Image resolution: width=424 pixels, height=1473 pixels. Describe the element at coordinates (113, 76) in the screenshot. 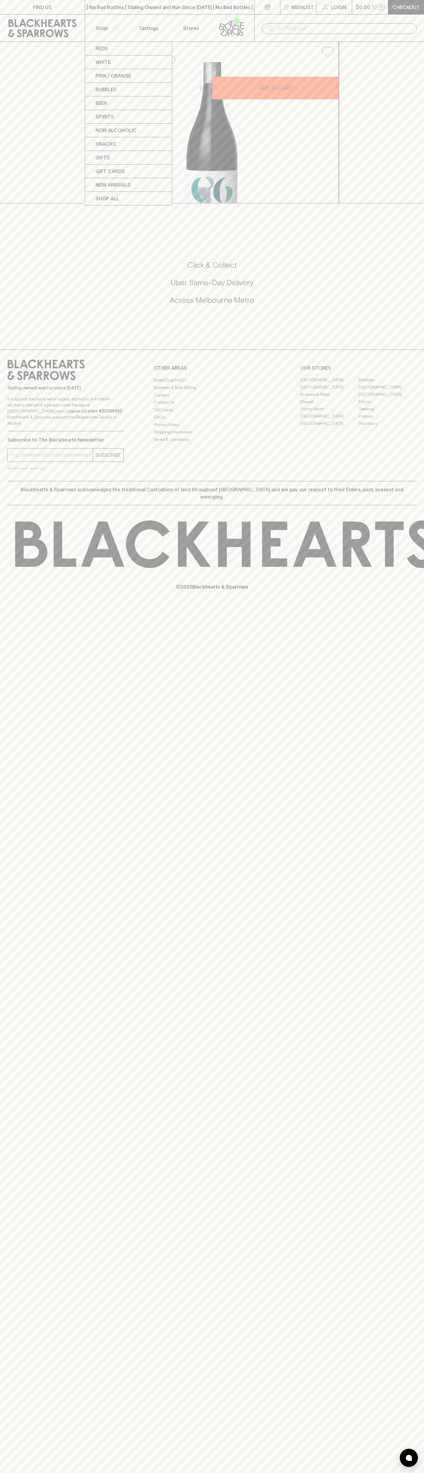

I see `p: Pink / Orange` at that location.